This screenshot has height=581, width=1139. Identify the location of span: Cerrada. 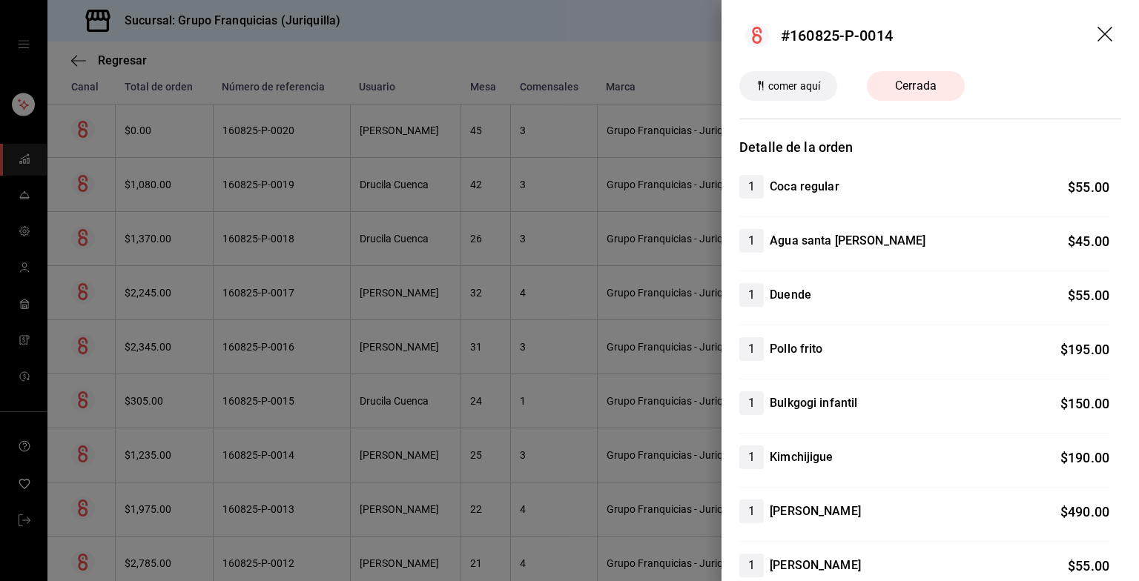
(916, 86).